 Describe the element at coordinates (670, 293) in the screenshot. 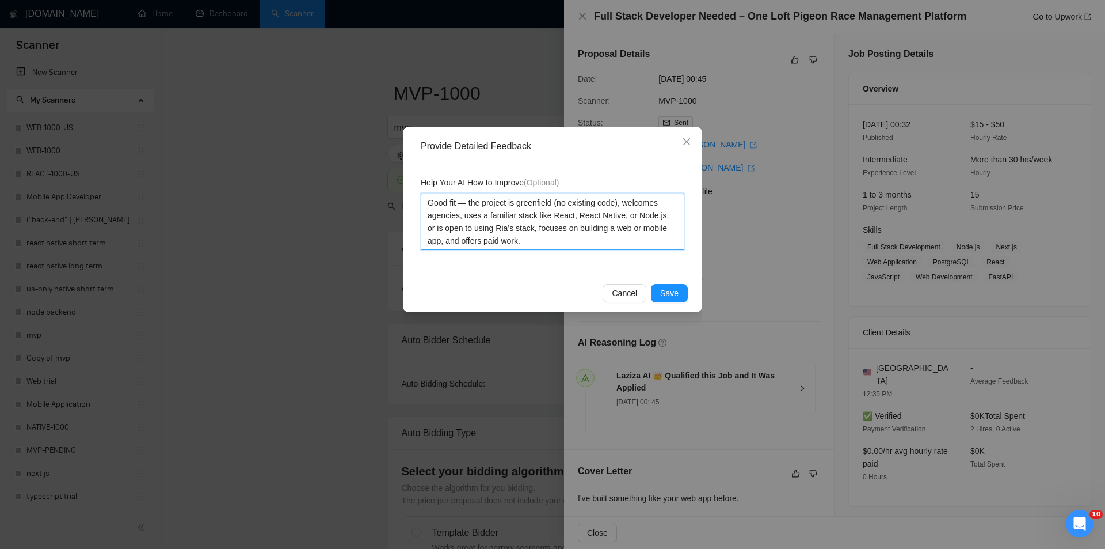

I see `span: Save` at that location.